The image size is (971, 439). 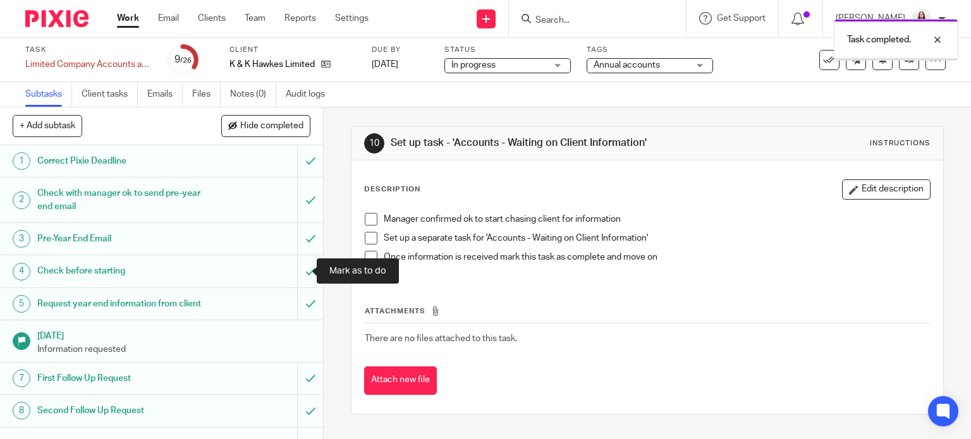 I want to click on label: Client, so click(x=293, y=50).